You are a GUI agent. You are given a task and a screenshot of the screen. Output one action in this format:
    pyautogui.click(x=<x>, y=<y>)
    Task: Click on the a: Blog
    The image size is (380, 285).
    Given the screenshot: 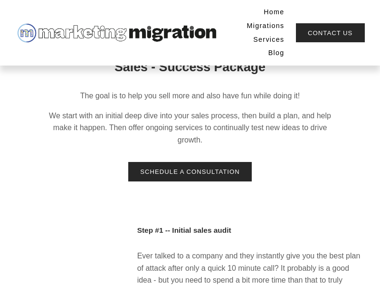 What is the action you would take?
    pyautogui.click(x=277, y=53)
    